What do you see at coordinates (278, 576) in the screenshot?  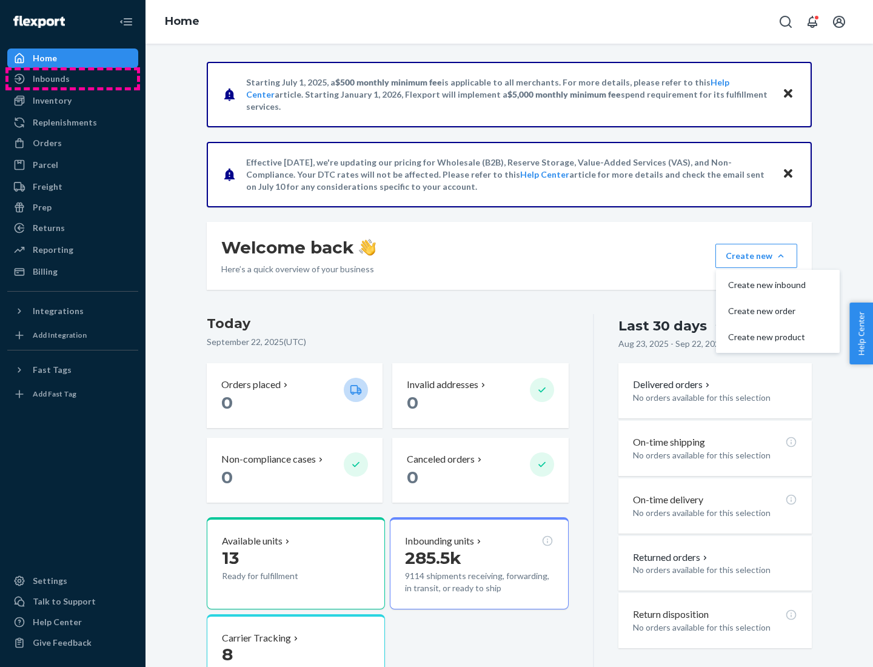 I see `p: Ready for fulfillment` at bounding box center [278, 576].